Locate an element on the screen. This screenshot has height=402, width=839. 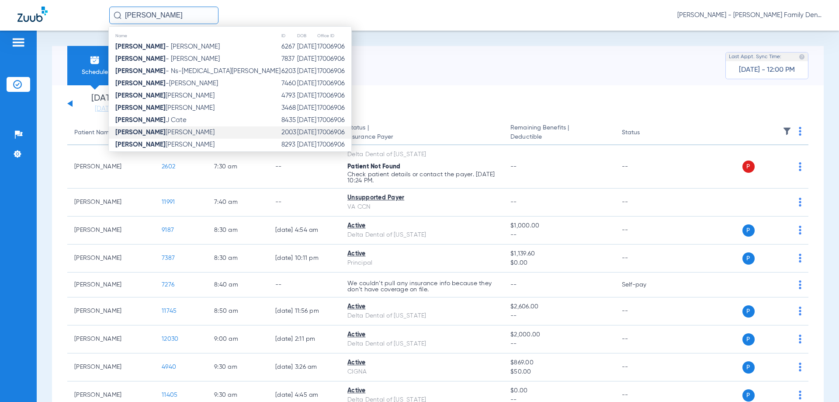
span: $50.00 is located at coordinates (559, 372).